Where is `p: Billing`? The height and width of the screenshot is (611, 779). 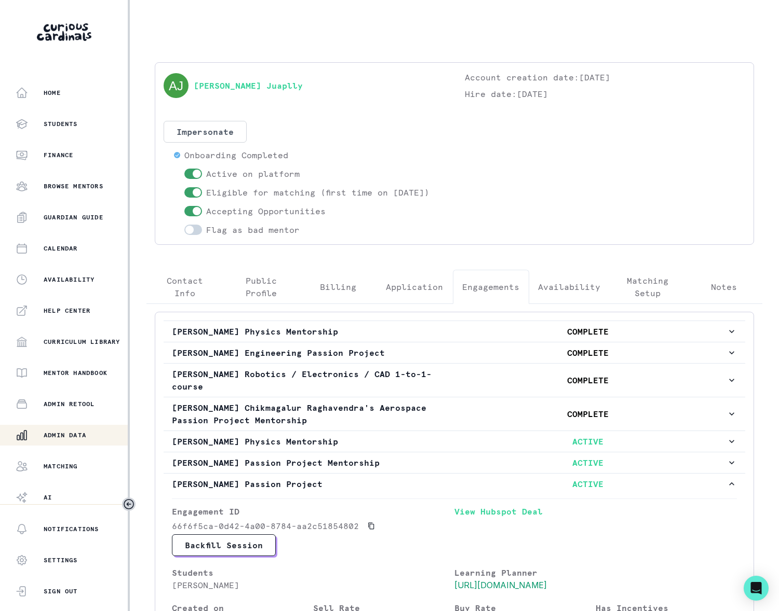 p: Billing is located at coordinates (338, 287).